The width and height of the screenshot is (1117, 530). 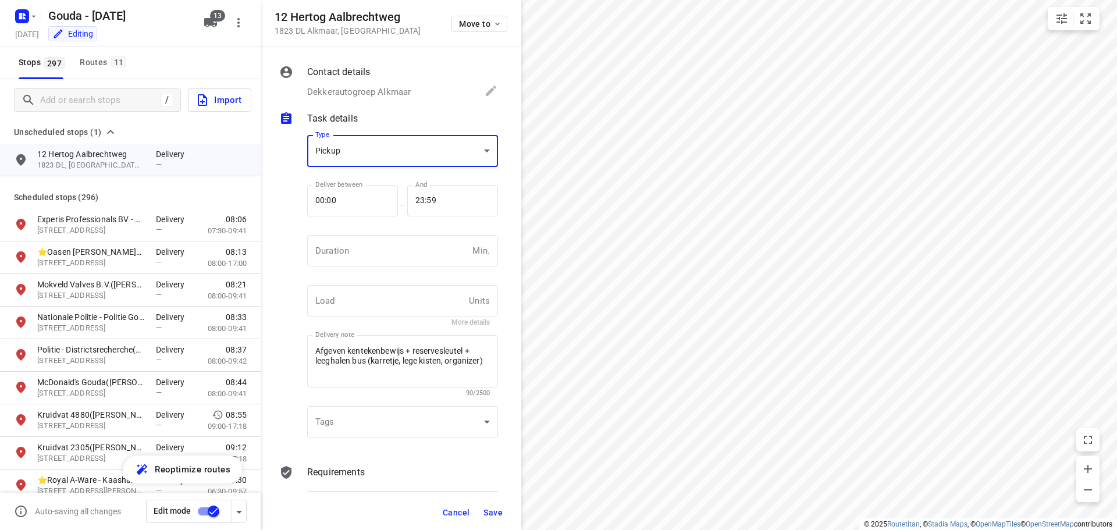 What do you see at coordinates (192, 469) in the screenshot?
I see `span: Reoptimize routes` at bounding box center [192, 469].